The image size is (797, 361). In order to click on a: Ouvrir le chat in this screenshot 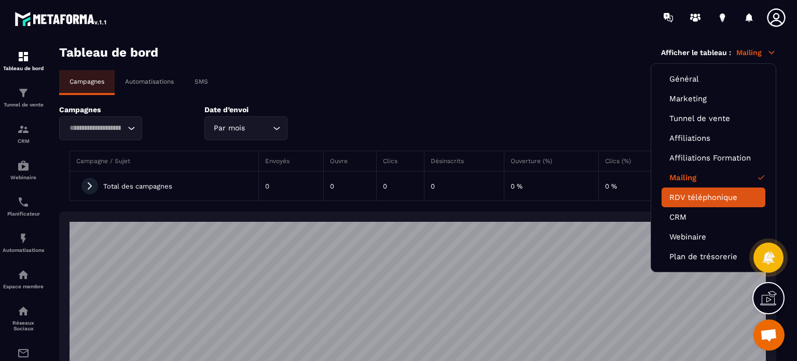, I will do `click(769, 335)`.